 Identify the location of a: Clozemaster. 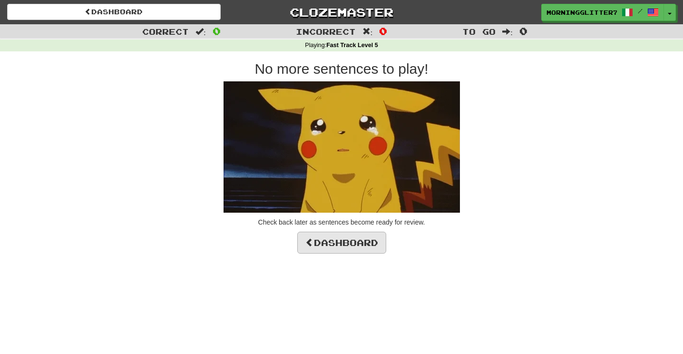
(341, 12).